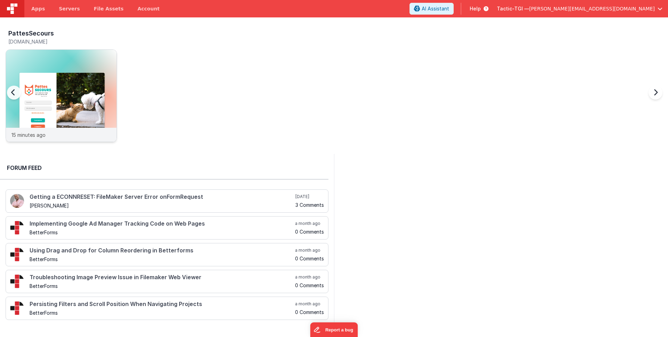  I want to click on span: Apps, so click(38, 9).